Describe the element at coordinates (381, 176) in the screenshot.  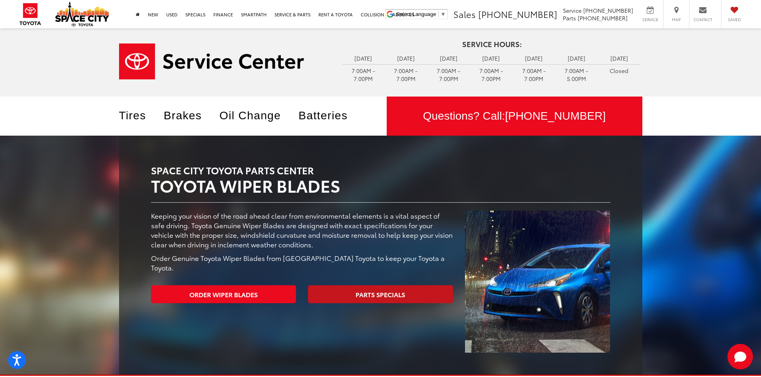
I see `h2: Toyota Wiper Blades` at that location.